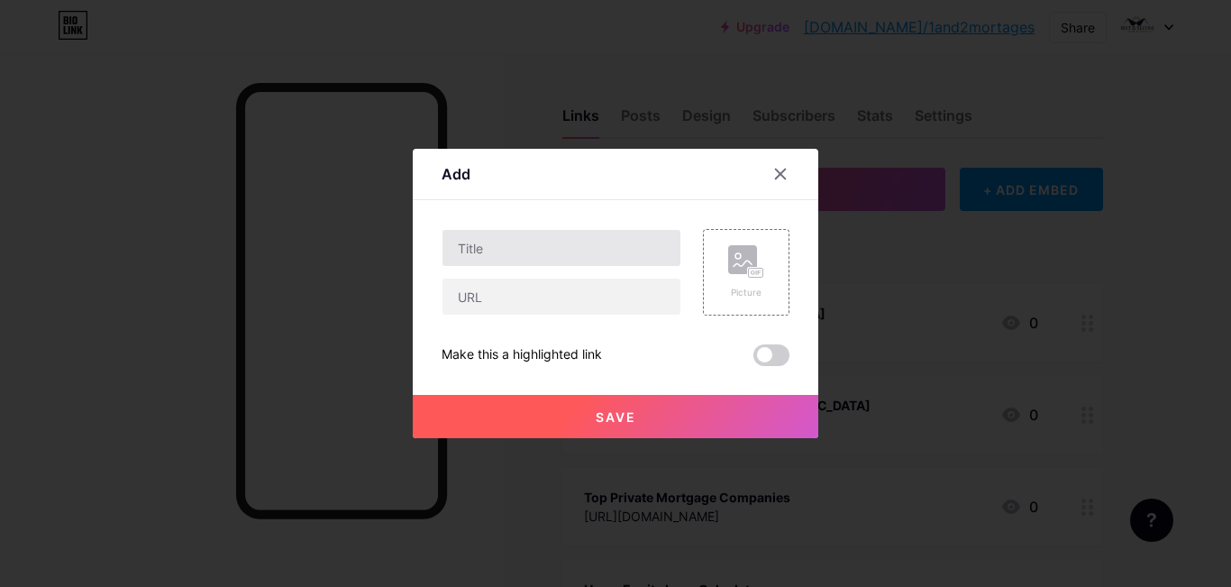 The height and width of the screenshot is (587, 1231). What do you see at coordinates (615, 416) in the screenshot?
I see `span: Save` at bounding box center [615, 416].